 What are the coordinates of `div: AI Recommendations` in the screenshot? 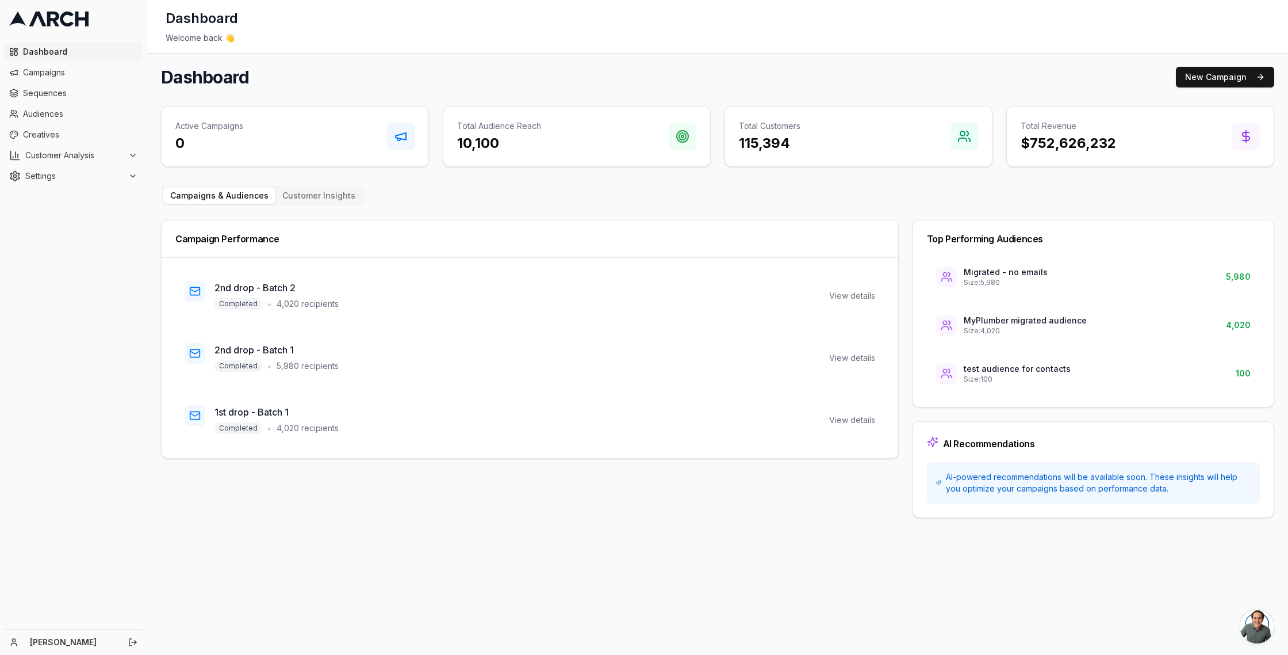 It's located at (989, 443).